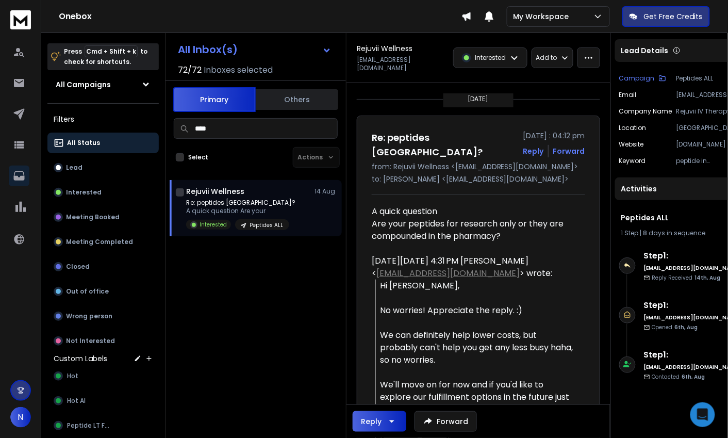  Describe the element at coordinates (642, 78) in the screenshot. I see `button: Campaign` at that location.